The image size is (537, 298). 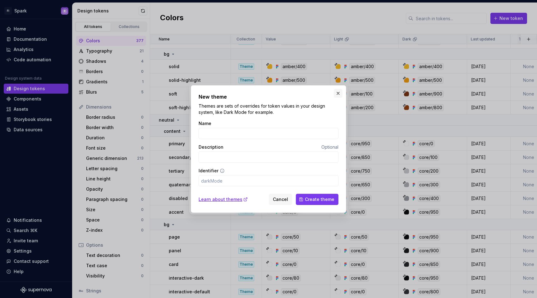 I want to click on span: Cancel, so click(x=281, y=199).